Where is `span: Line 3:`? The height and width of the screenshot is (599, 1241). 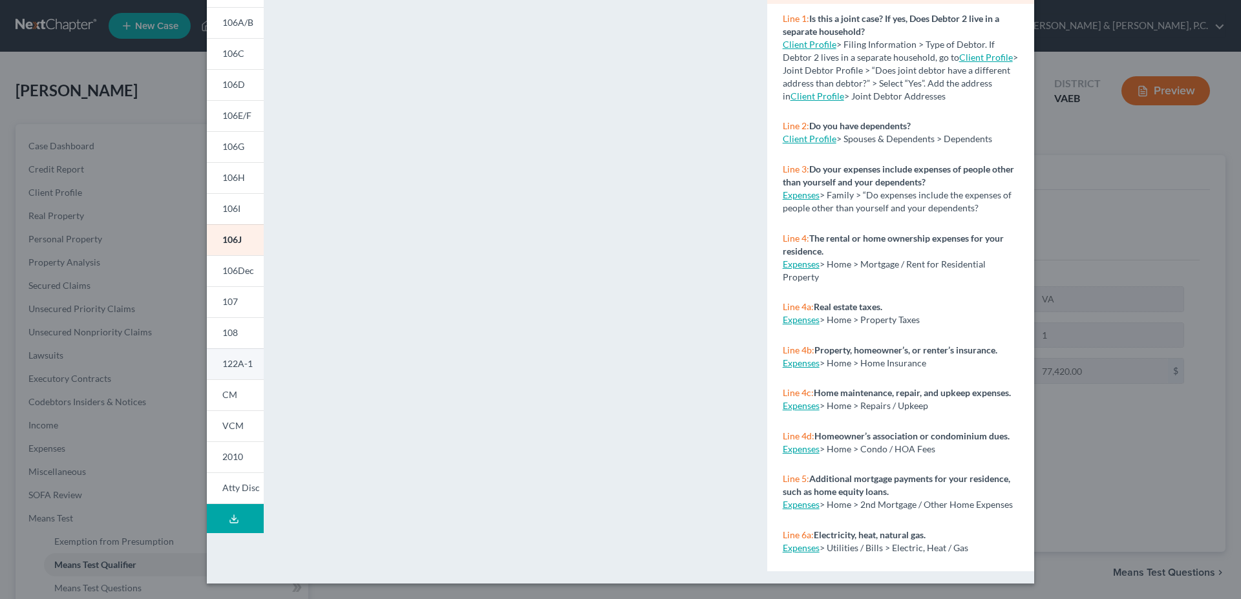 span: Line 3: is located at coordinates (796, 169).